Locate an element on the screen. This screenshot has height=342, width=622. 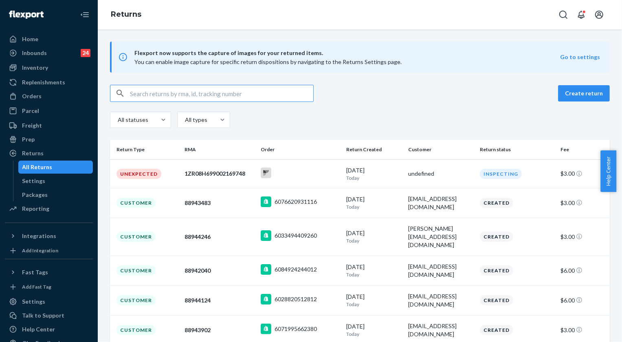
div: Prep is located at coordinates (28, 139).